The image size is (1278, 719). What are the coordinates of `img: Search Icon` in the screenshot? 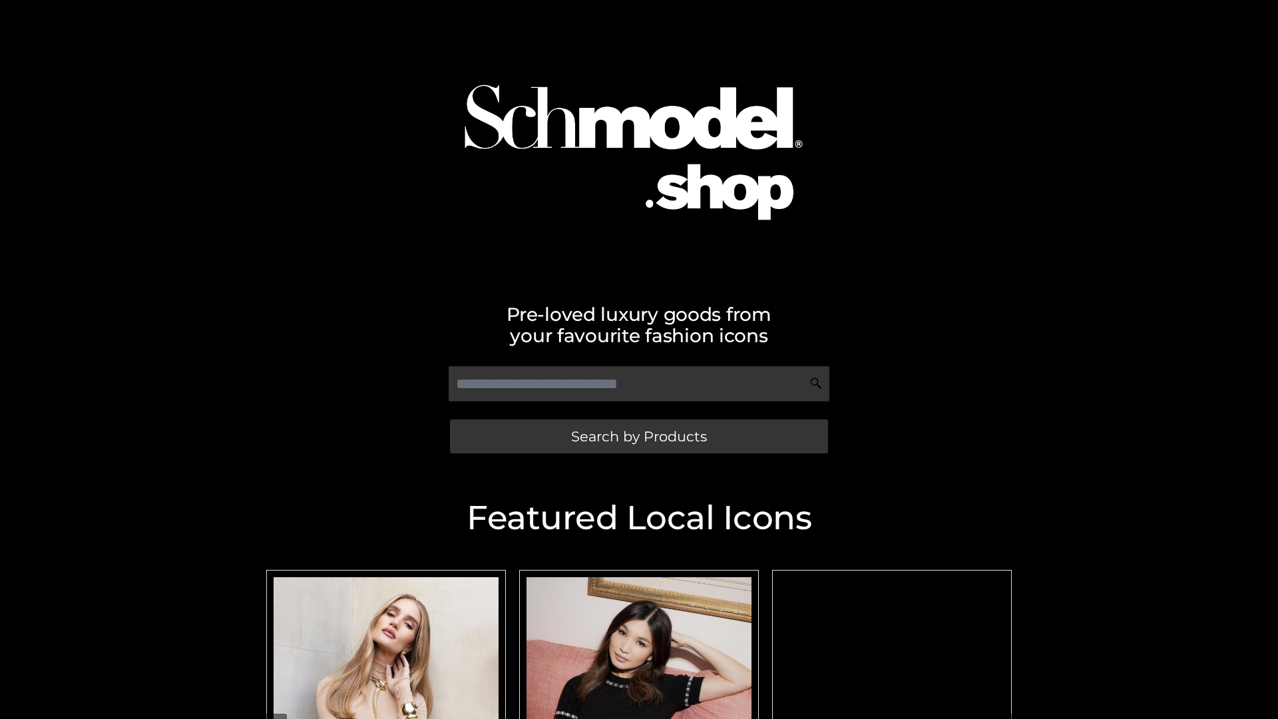 It's located at (816, 384).